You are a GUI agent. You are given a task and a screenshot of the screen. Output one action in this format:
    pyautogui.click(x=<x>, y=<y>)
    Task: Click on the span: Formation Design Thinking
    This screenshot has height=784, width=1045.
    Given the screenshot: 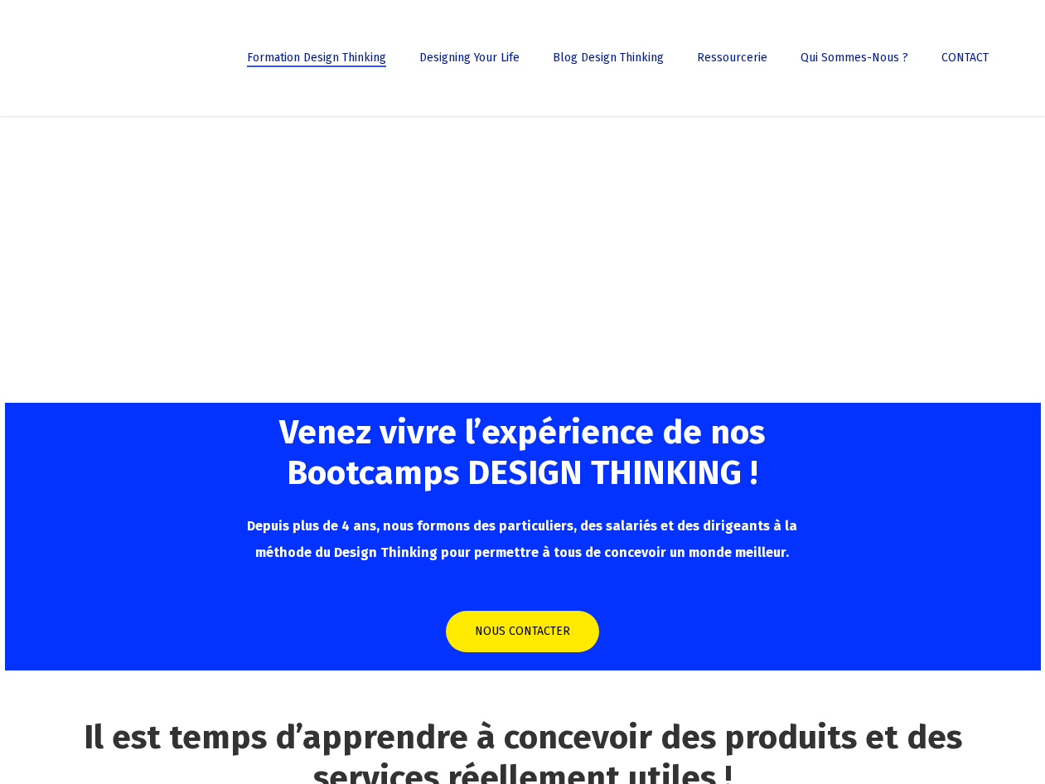 What is the action you would take?
    pyautogui.click(x=317, y=57)
    